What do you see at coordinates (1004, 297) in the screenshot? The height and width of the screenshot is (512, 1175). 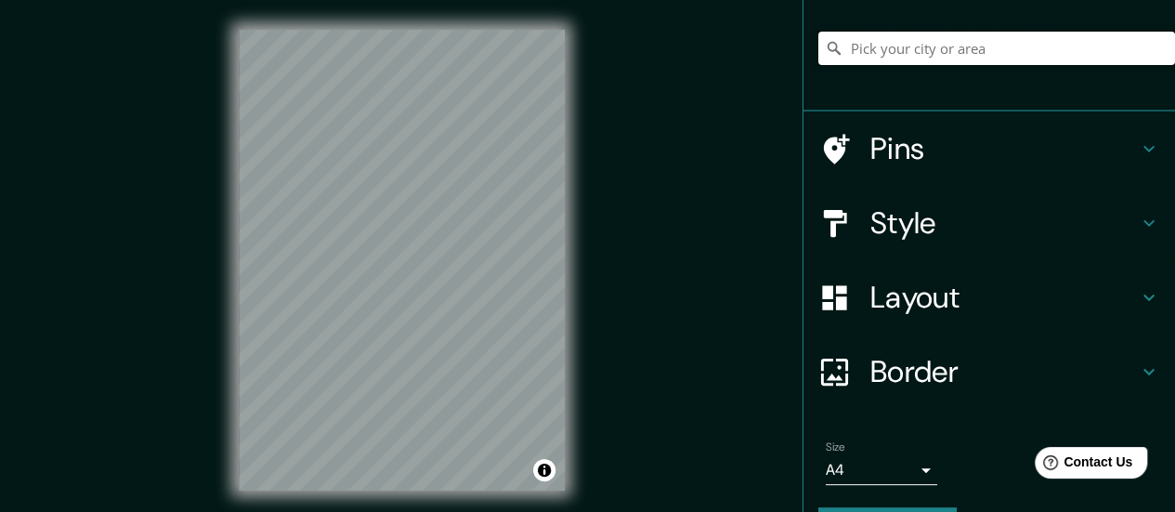 I see `h4: Layout` at bounding box center [1004, 297].